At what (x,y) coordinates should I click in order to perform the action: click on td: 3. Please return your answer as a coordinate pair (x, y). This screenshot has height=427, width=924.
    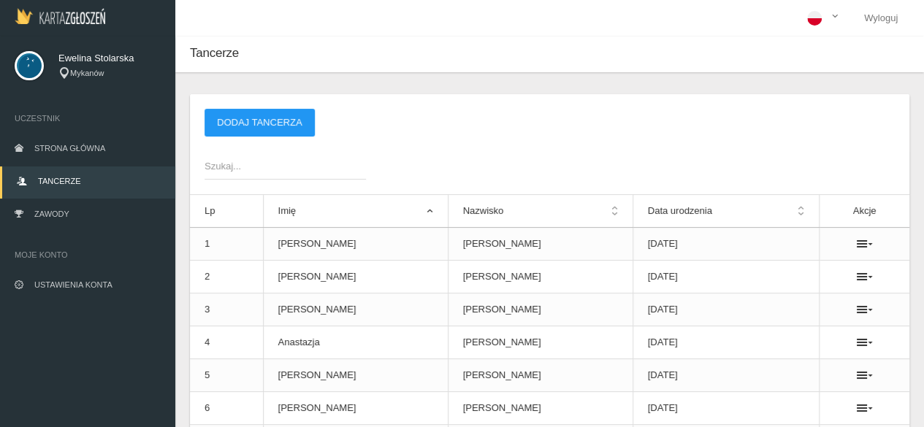
    Looking at the image, I should click on (226, 310).